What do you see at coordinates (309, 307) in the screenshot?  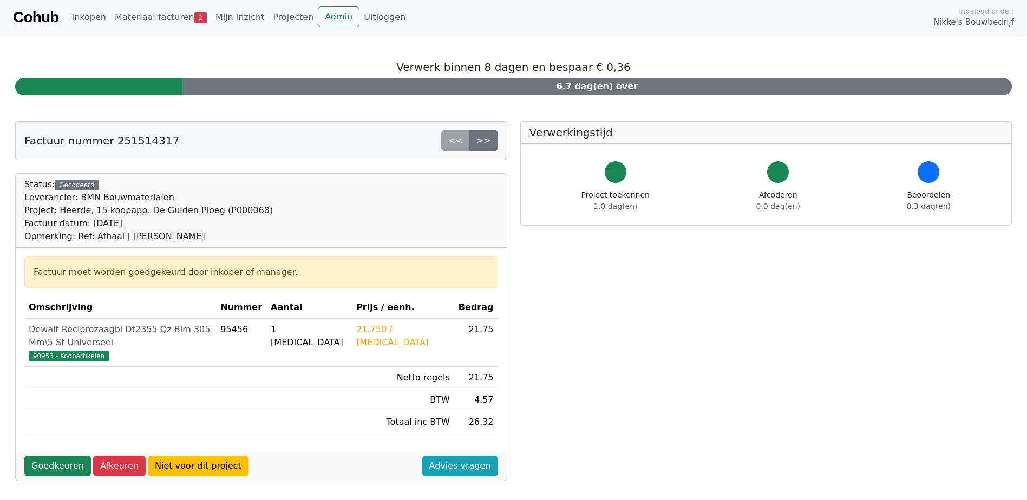 I see `th: Aantal` at bounding box center [309, 307].